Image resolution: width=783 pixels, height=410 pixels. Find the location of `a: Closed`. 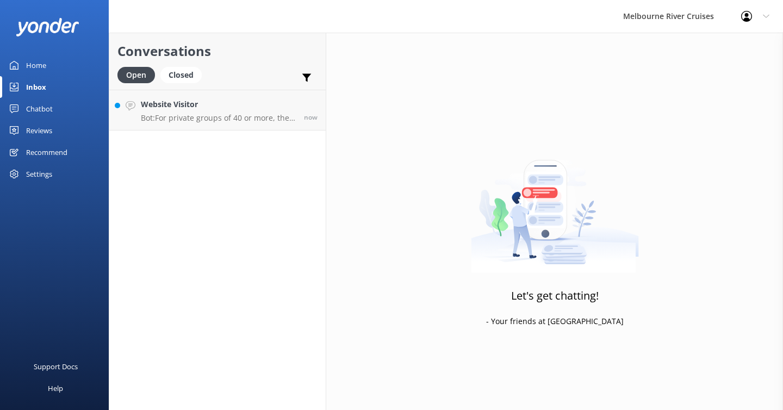

a: Closed is located at coordinates (184, 74).